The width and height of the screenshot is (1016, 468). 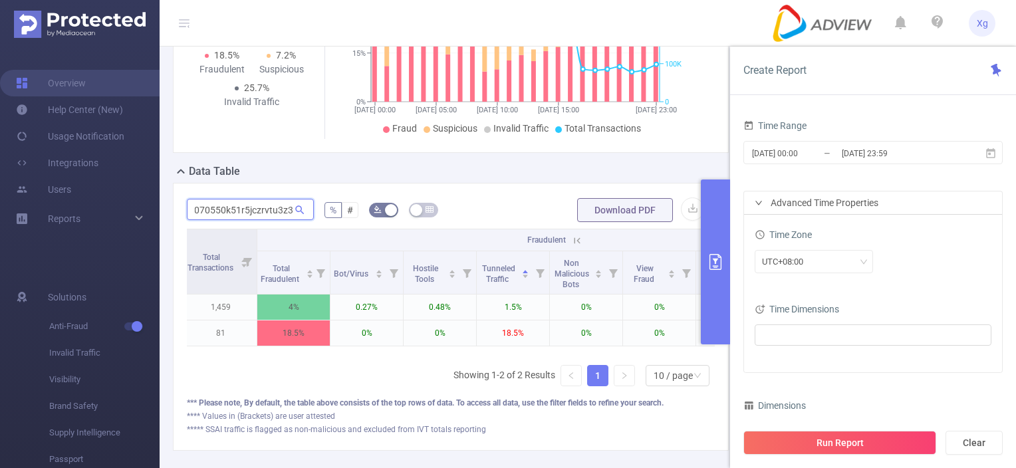 I want to click on div: Suspicious, so click(x=282, y=69).